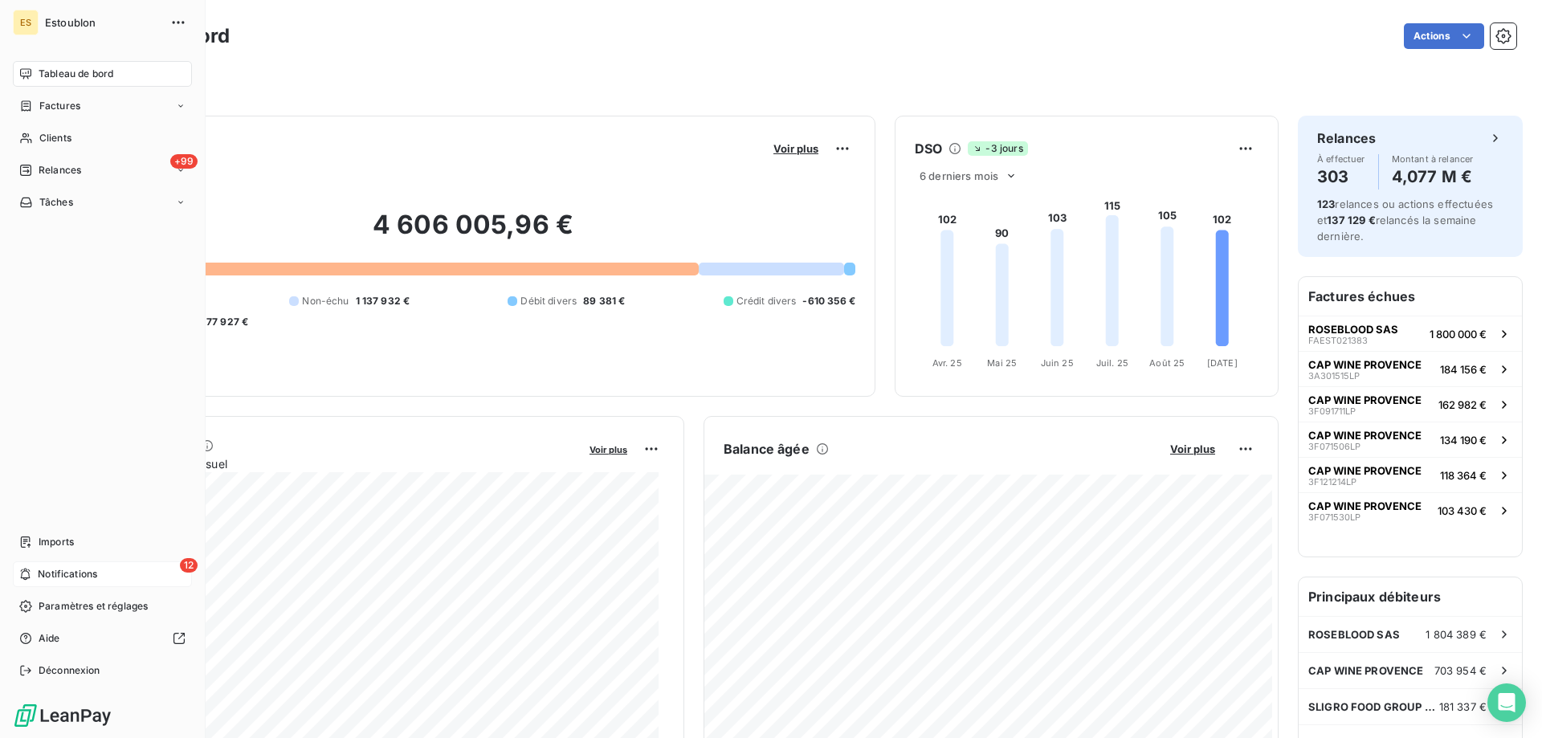  Describe the element at coordinates (1341, 159) in the screenshot. I see `span: À effectuer` at that location.